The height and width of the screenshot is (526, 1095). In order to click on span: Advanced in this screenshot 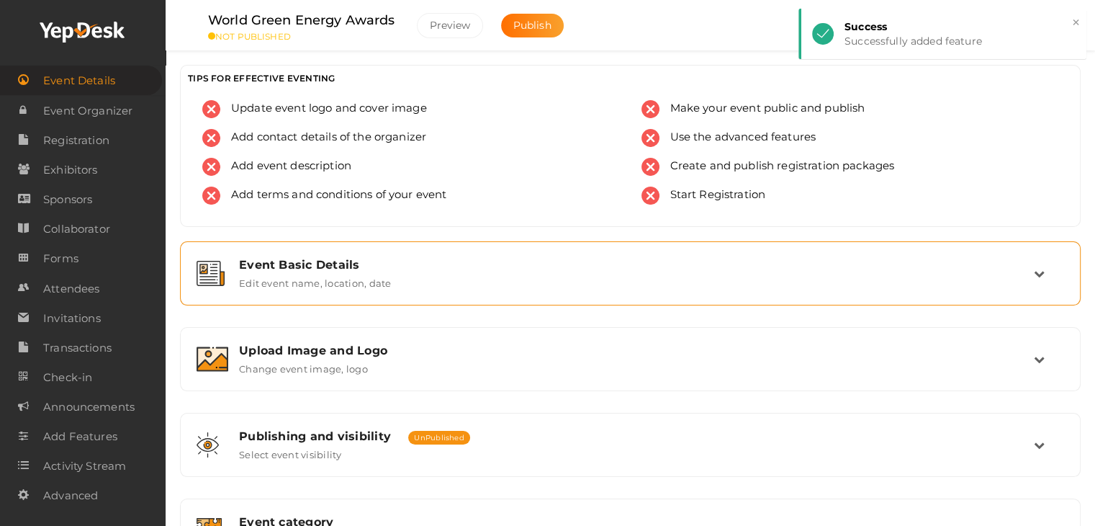, I will do `click(71, 495)`.